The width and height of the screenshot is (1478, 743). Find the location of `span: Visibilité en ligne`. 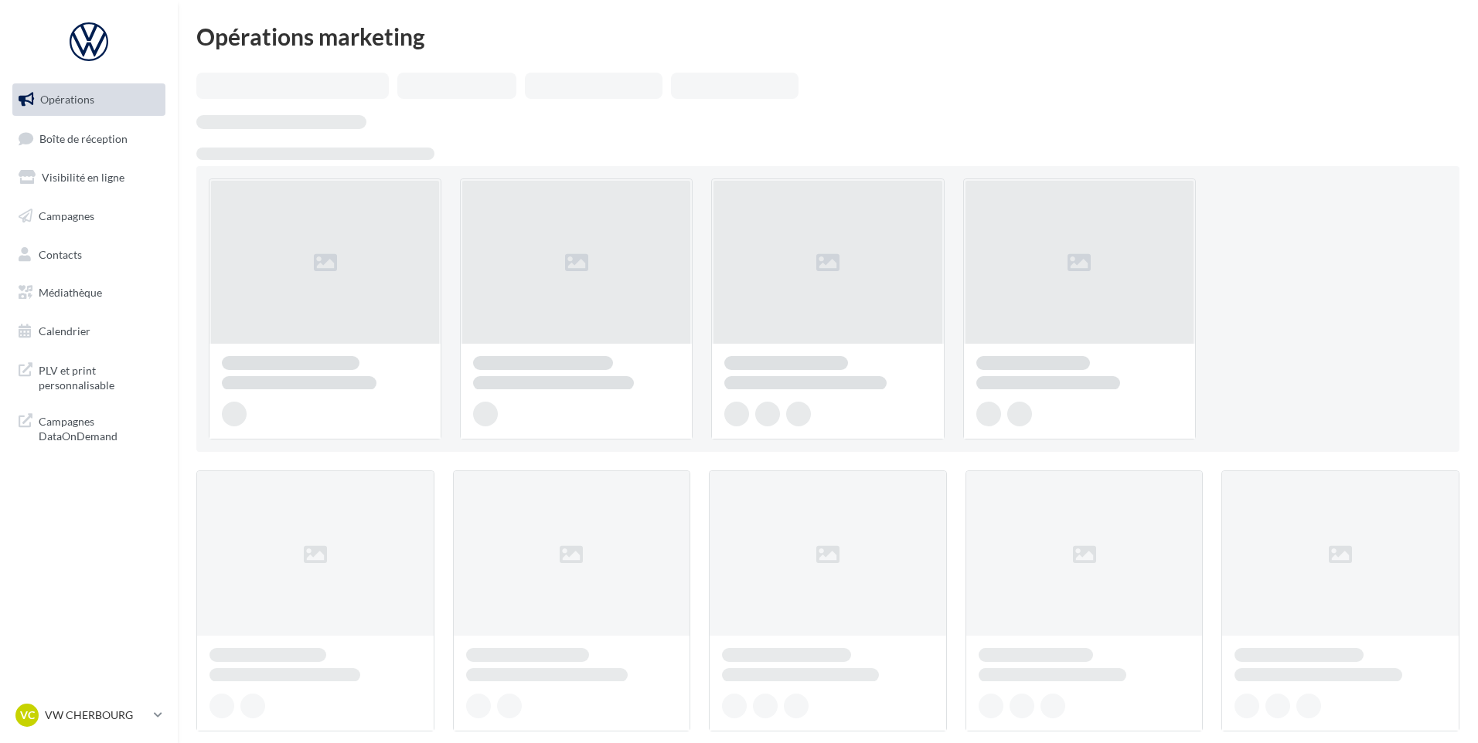

span: Visibilité en ligne is located at coordinates (83, 177).